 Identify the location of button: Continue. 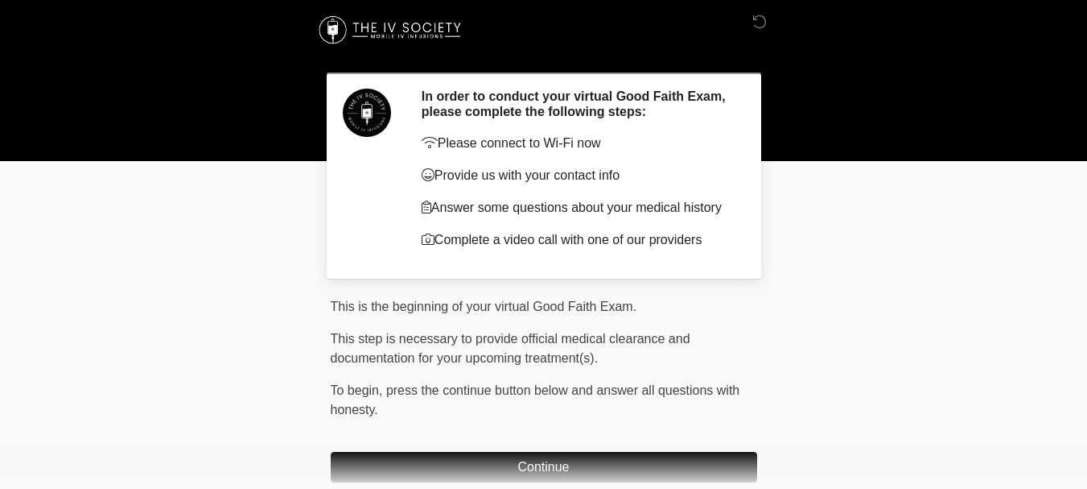
(544, 467).